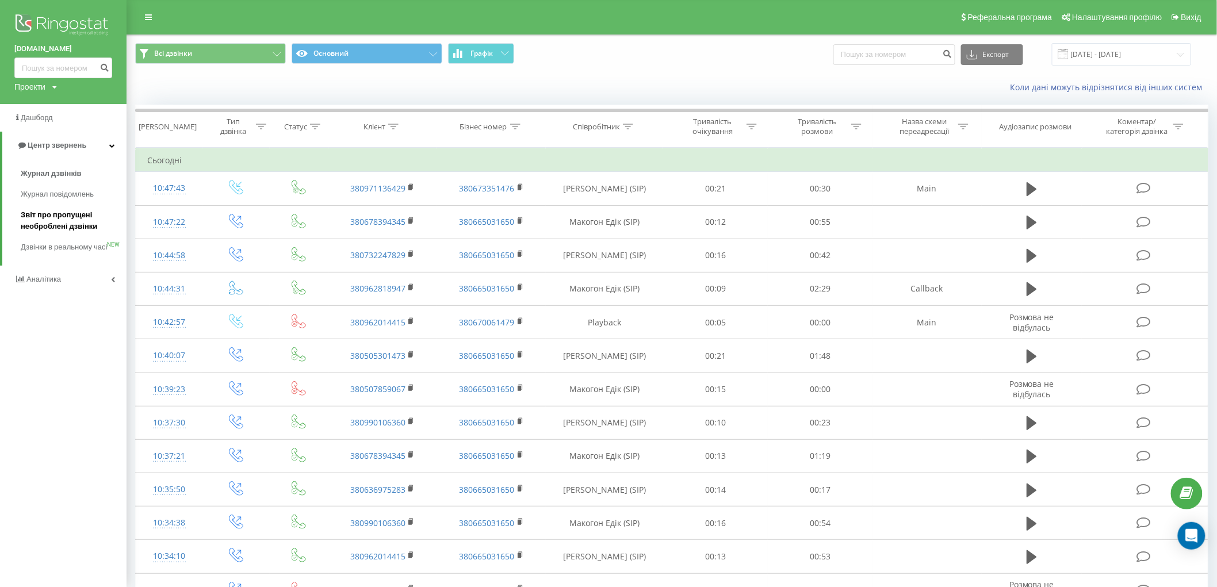 The width and height of the screenshot is (1217, 587). Describe the element at coordinates (74, 174) in the screenshot. I see `a: Журнал дзвінків` at that location.